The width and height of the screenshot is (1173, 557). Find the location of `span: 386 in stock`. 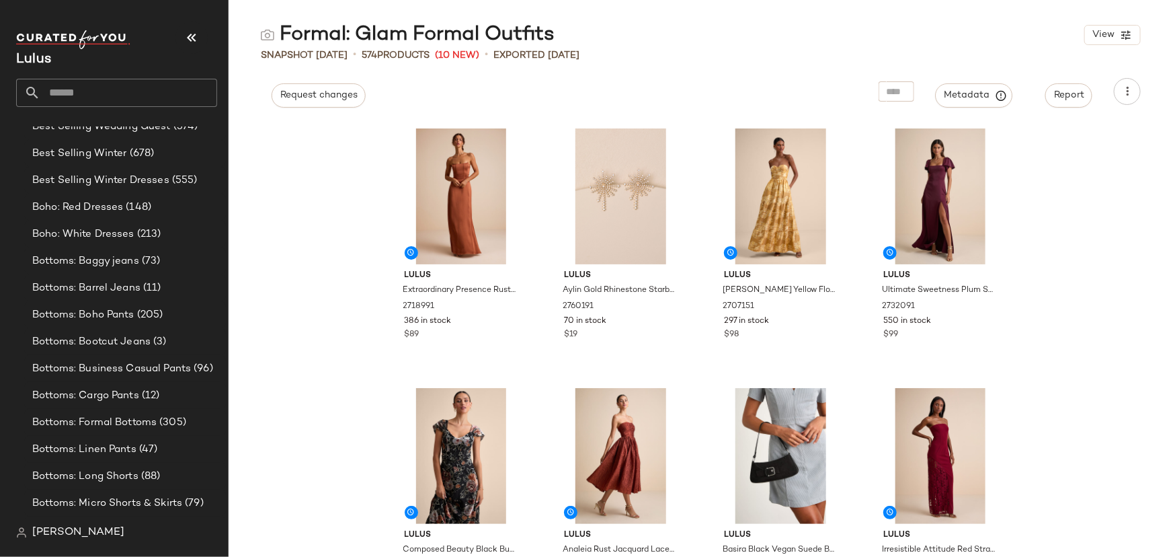

span: 386 in stock is located at coordinates (428, 321).